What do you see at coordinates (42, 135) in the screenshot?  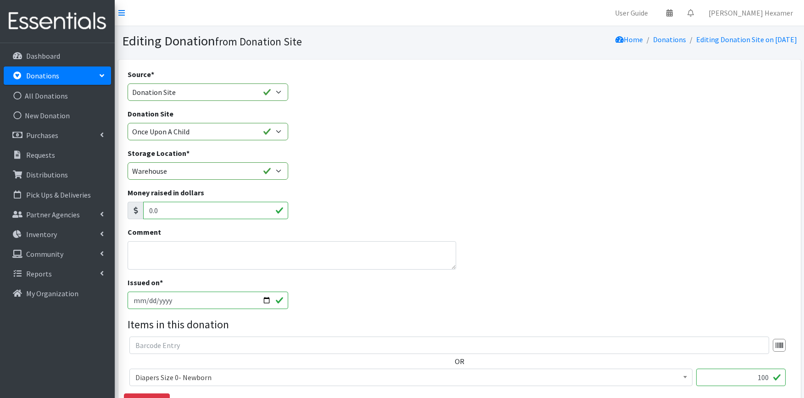 I see `p: Purchases` at bounding box center [42, 135].